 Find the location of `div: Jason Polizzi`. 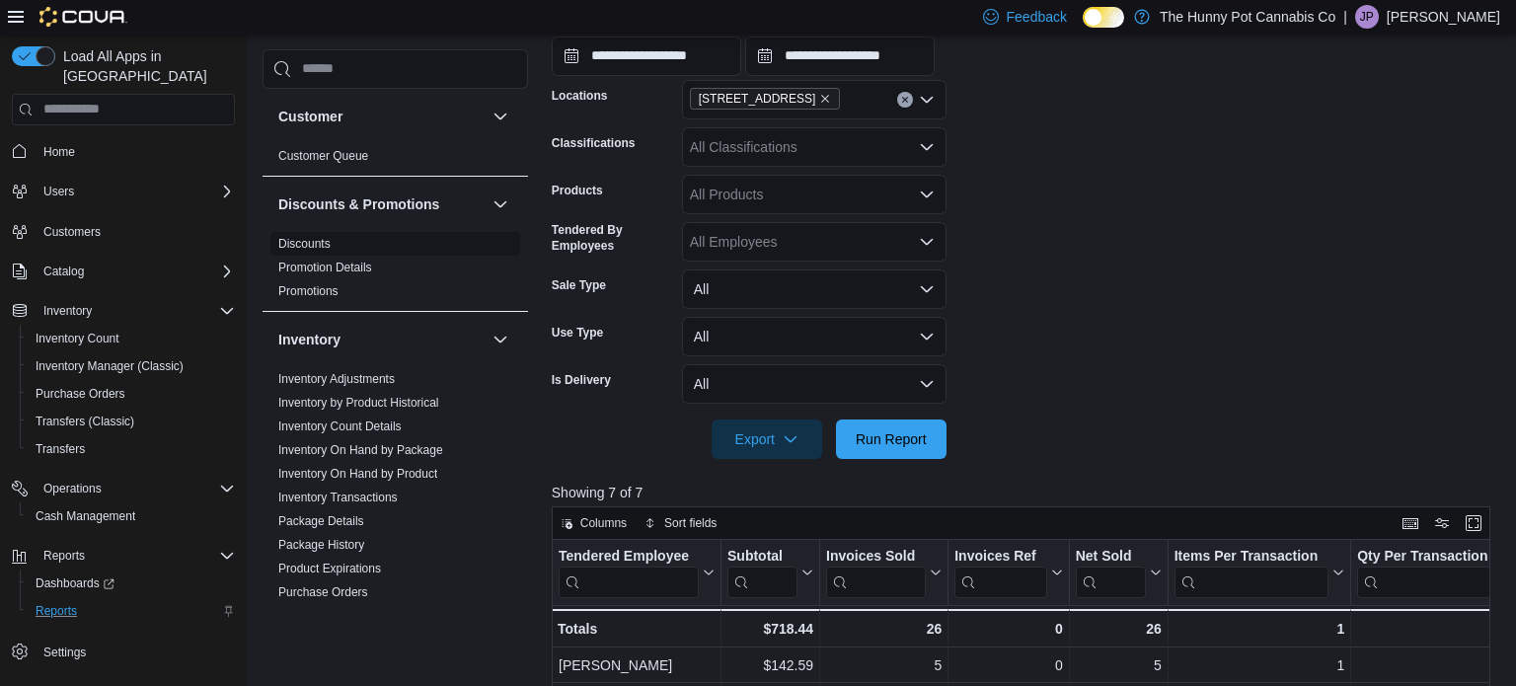

div: Jason Polizzi is located at coordinates (1367, 17).